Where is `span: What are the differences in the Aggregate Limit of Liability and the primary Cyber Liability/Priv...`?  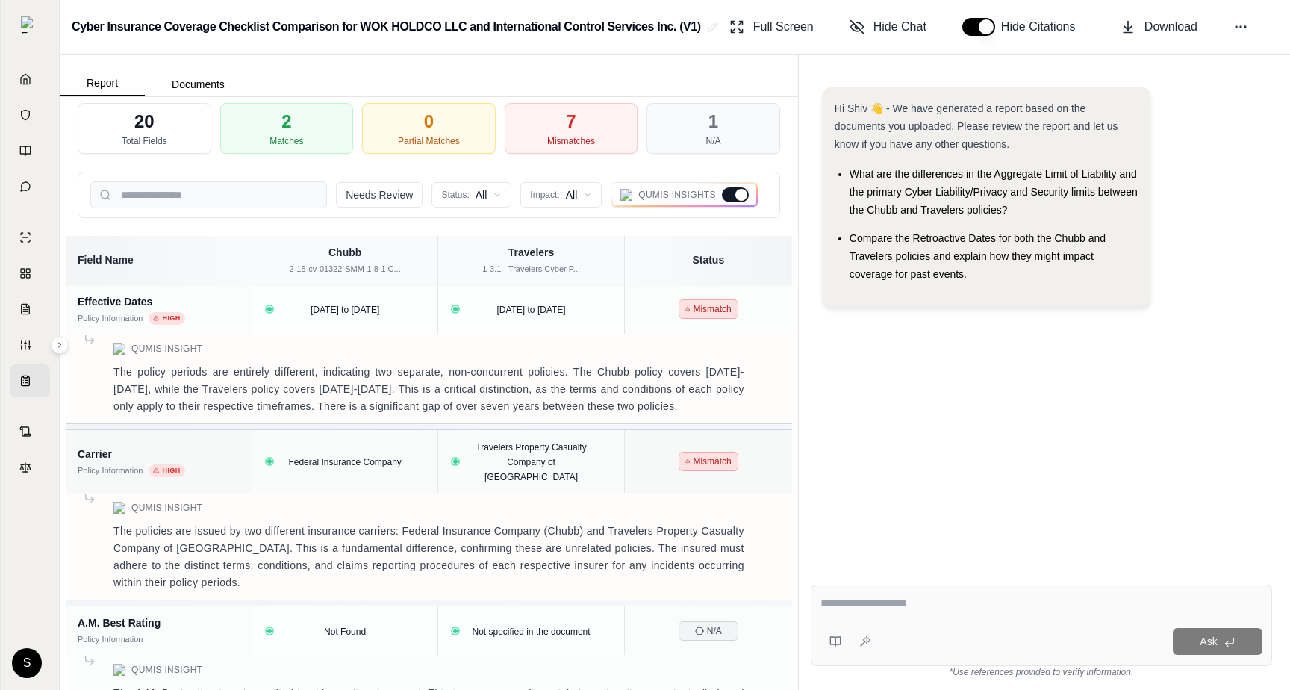 span: What are the differences in the Aggregate Limit of Liability and the primary Cyber Liability/Priv... is located at coordinates (993, 192).